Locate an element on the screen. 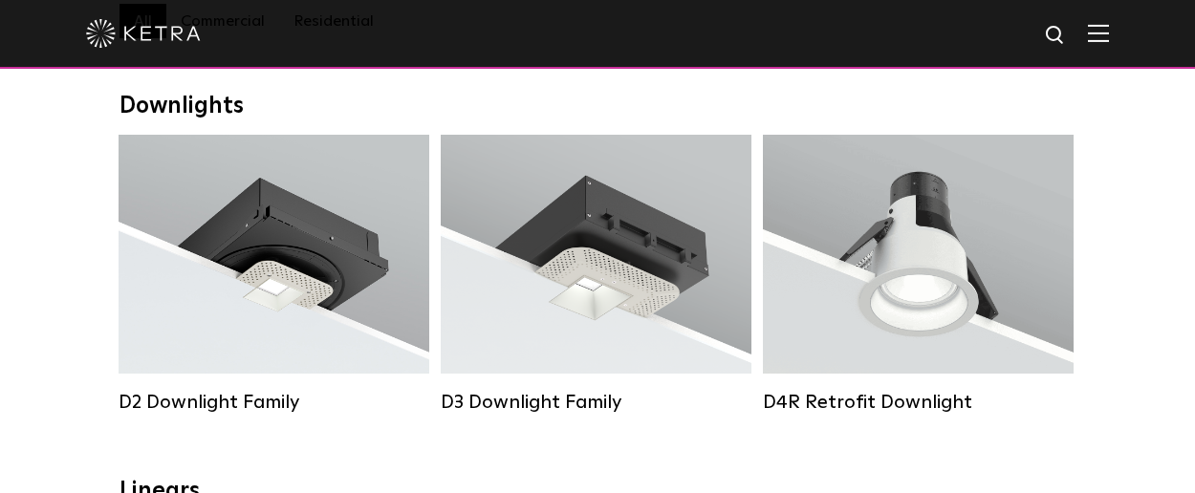  img: Hamburger%20Nav.svg is located at coordinates (1099, 33).